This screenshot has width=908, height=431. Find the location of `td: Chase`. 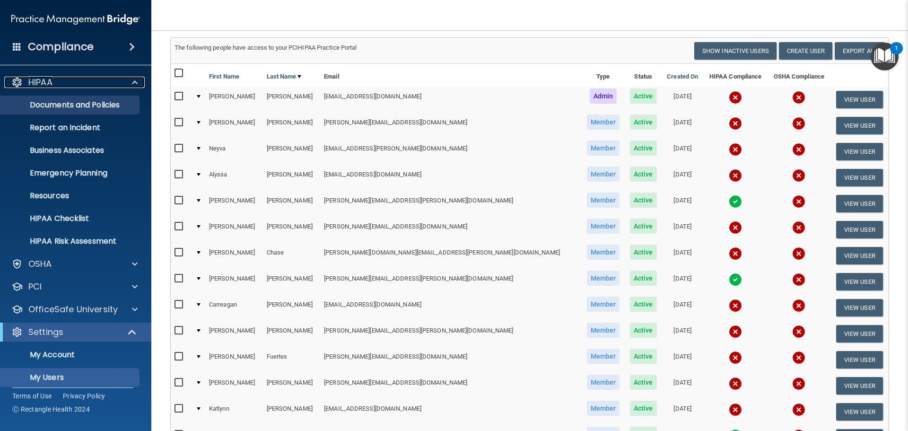

td: Chase is located at coordinates (292, 256).